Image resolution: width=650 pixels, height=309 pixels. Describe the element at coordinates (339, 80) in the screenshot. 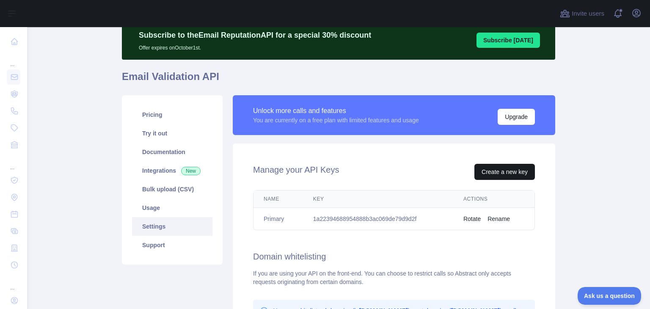

I see `h1: Email Validation API` at that location.